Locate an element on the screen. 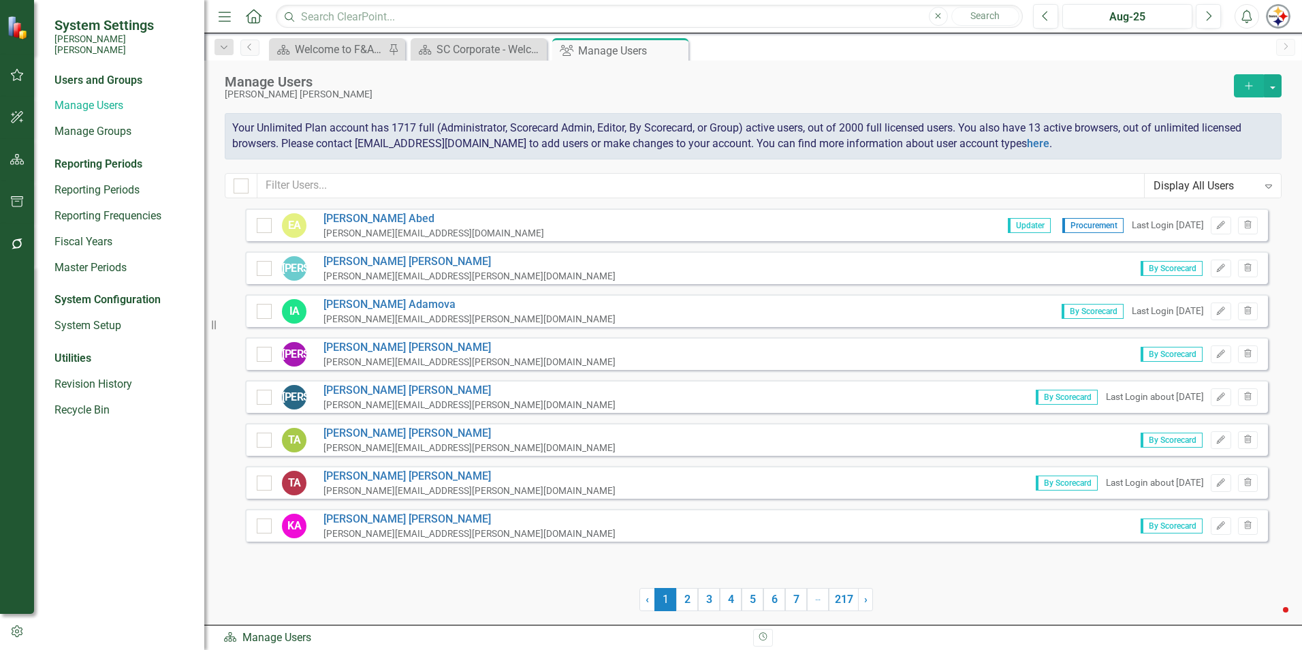 This screenshot has height=650, width=1302. a: Welcome to F&A Departmental Scorecard is located at coordinates (328, 49).